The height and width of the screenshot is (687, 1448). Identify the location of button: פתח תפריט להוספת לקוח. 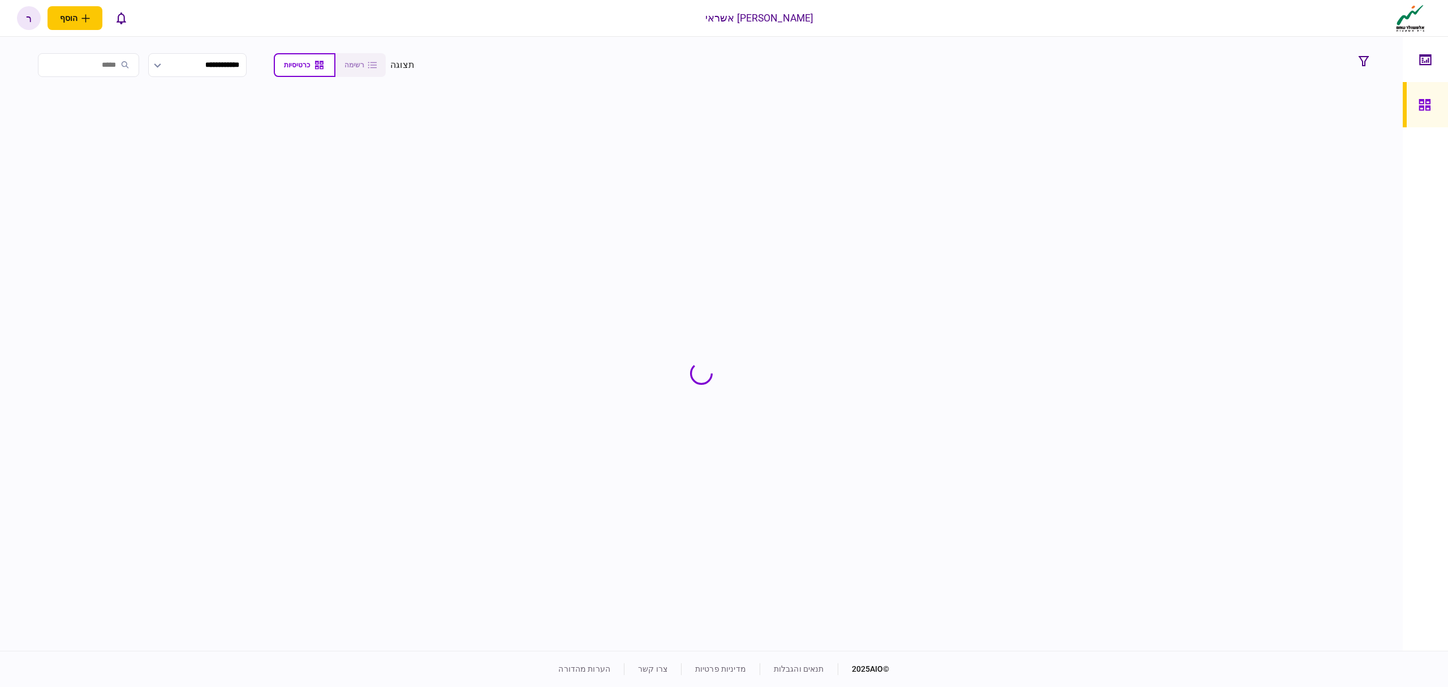
(75, 18).